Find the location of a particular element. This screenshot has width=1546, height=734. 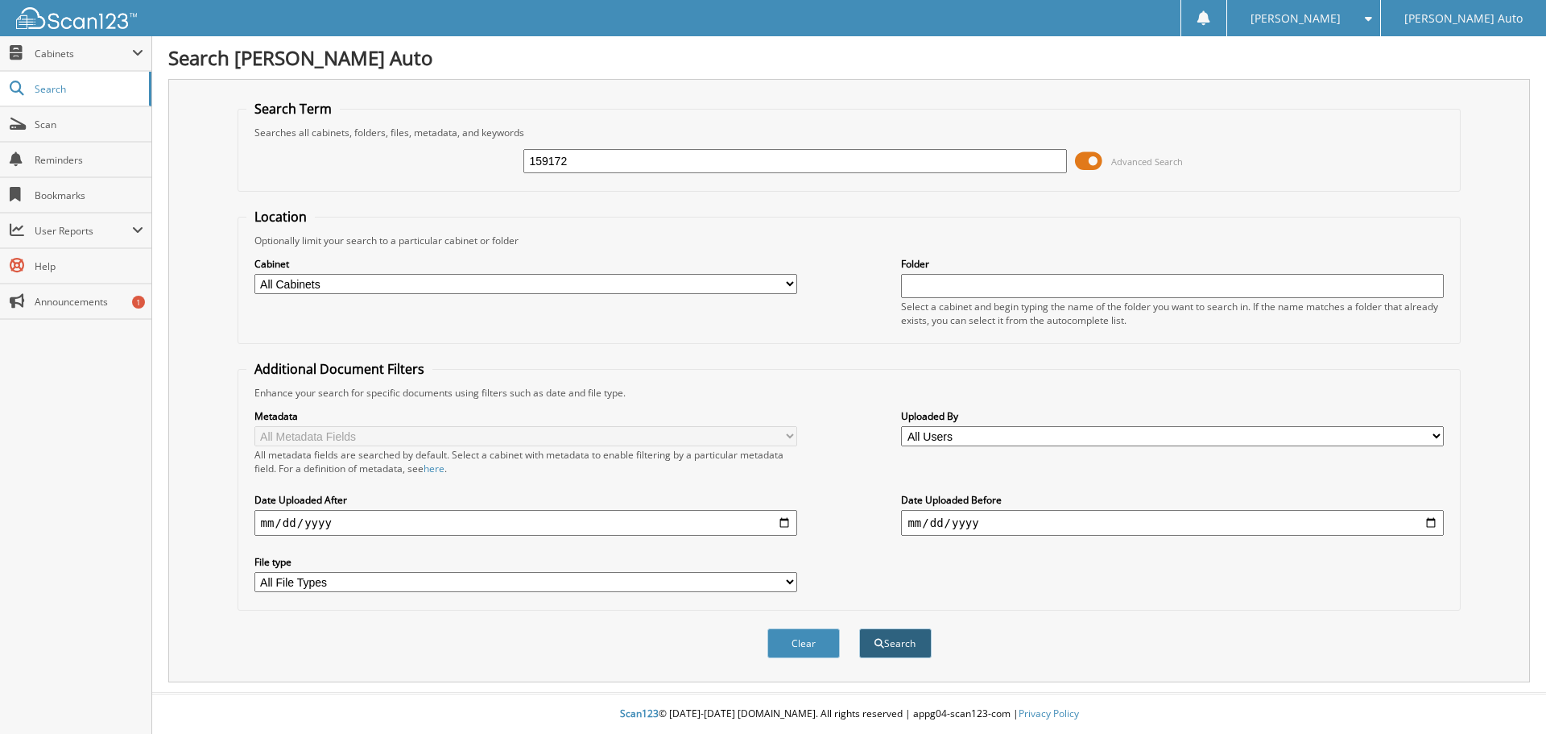

label: Metadata is located at coordinates (526, 416).